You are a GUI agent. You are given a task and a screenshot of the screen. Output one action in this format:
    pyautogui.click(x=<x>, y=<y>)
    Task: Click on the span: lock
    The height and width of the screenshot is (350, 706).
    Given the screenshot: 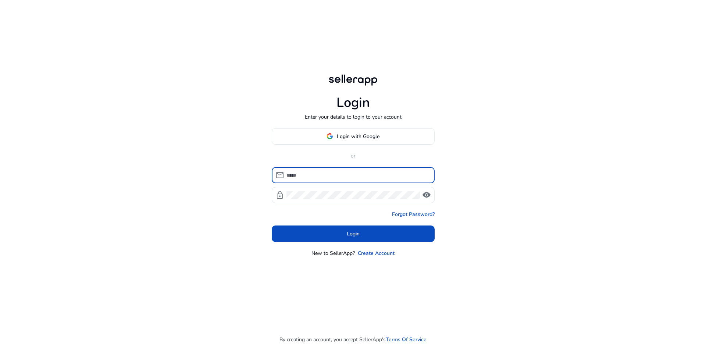 What is the action you would take?
    pyautogui.click(x=280, y=195)
    